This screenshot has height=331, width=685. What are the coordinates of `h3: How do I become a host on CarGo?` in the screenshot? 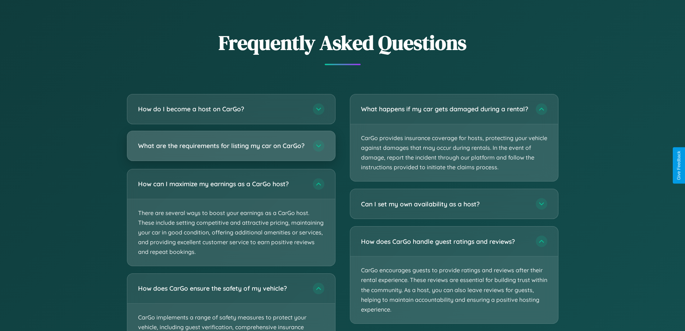 It's located at (222, 109).